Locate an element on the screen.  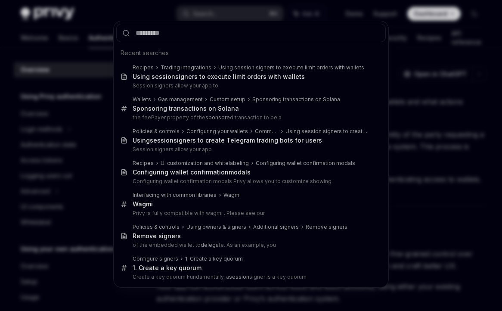
p: the feePayer property of the d transaction to be a is located at coordinates (250, 118).